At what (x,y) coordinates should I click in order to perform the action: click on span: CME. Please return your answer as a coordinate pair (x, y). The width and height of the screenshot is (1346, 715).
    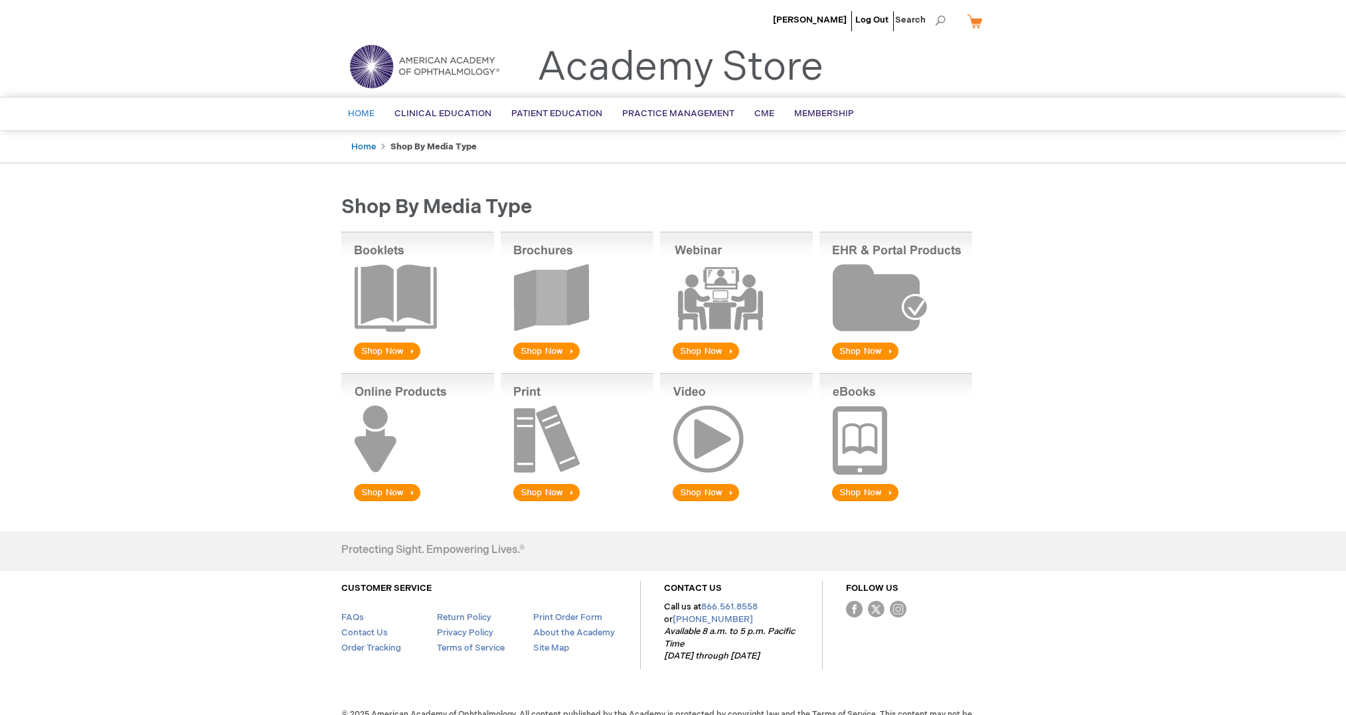
    Looking at the image, I should click on (764, 114).